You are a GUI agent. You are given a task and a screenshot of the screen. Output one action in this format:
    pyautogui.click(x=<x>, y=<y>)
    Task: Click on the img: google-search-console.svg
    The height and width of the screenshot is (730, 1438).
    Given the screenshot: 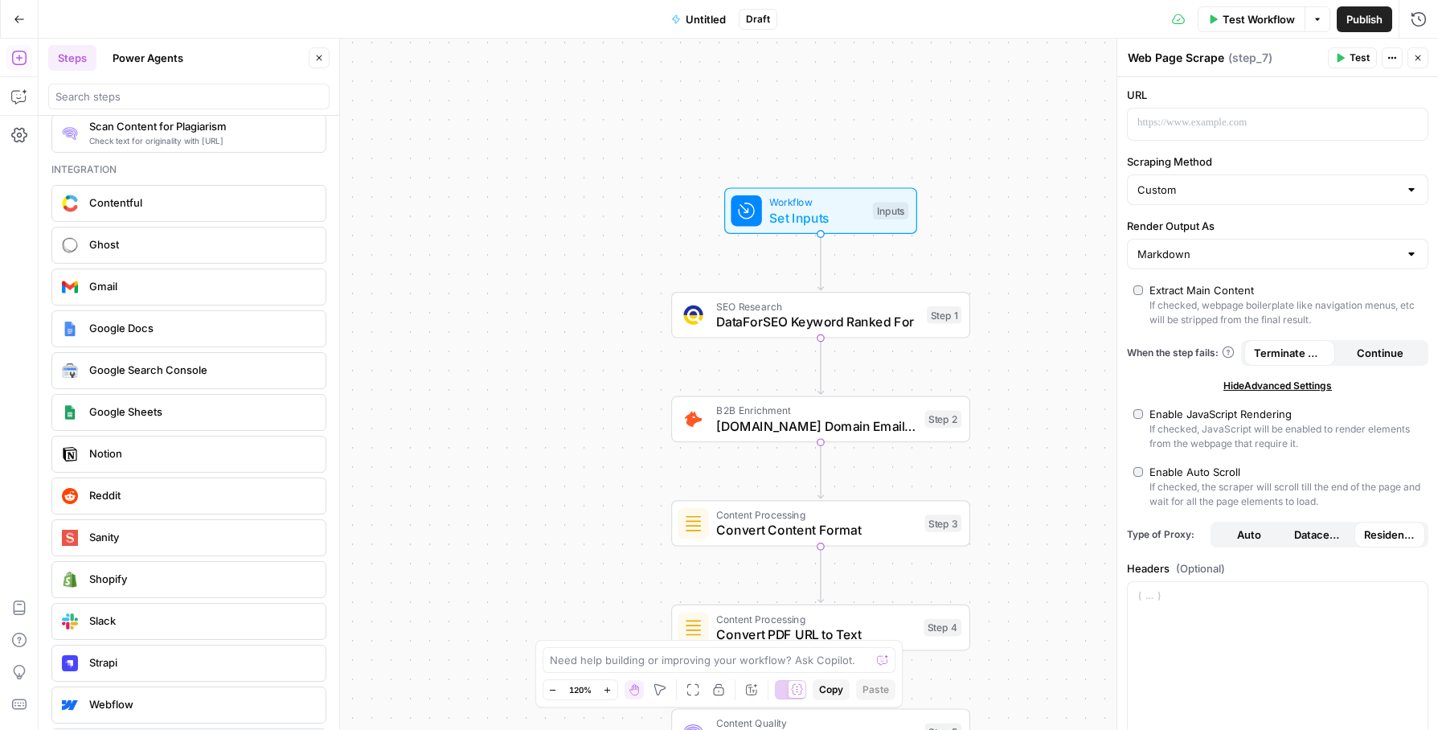 What is the action you would take?
    pyautogui.click(x=70, y=371)
    